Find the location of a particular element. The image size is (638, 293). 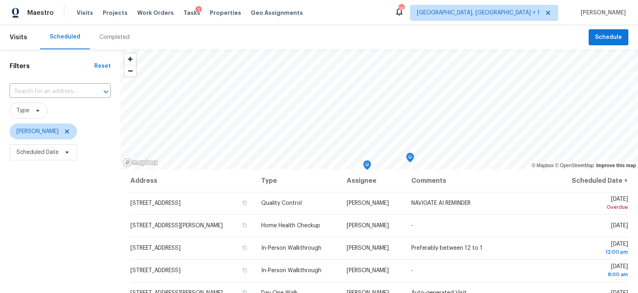

span: Home Health Checkup is located at coordinates (291, 226).